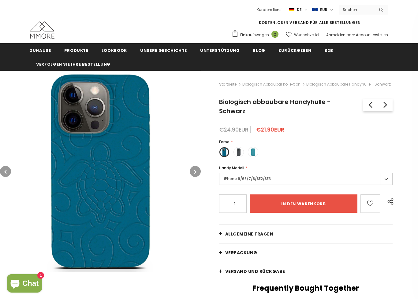 The height and width of the screenshot is (299, 418). Describe the element at coordinates (303, 35) in the screenshot. I see `a: Wunschzettel` at that location.